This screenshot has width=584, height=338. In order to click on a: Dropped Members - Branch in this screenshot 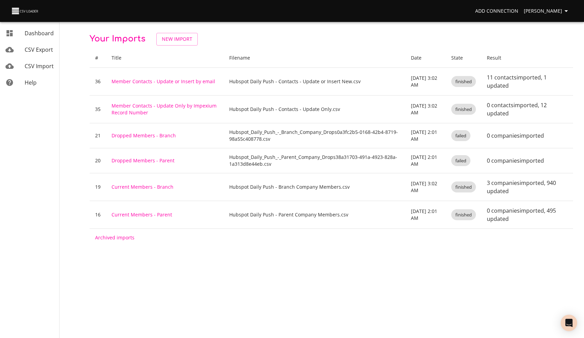, I will do `click(144, 135)`.